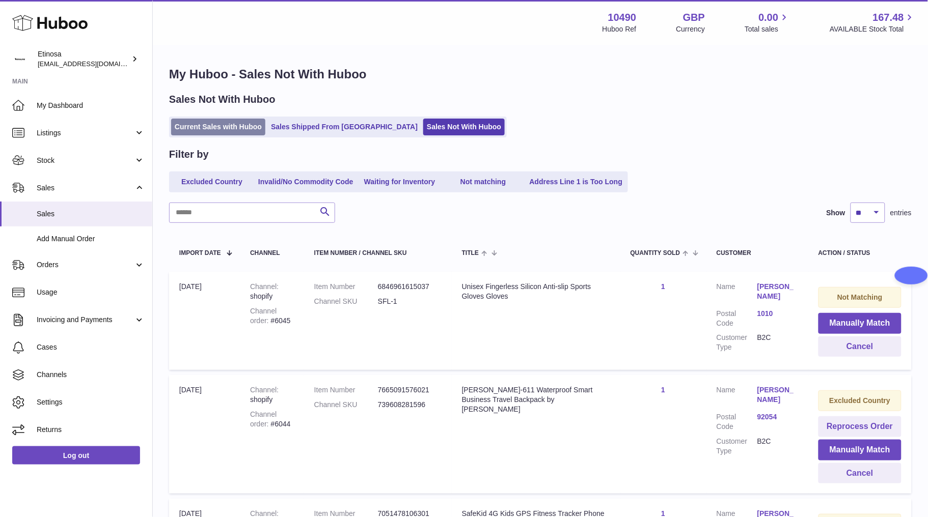 This screenshot has height=517, width=928. Describe the element at coordinates (212, 182) in the screenshot. I see `a: Excluded Country` at that location.